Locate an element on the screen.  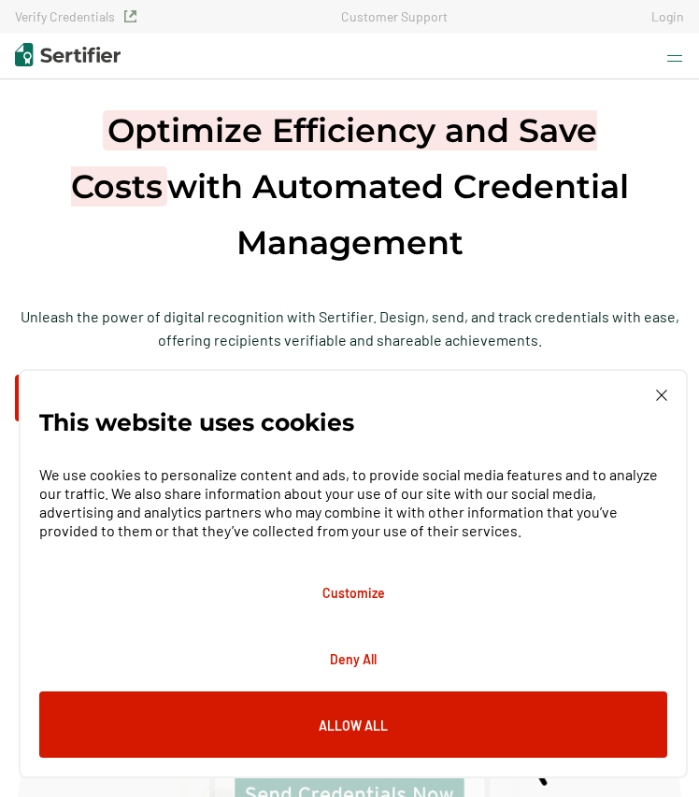
button: Deny All is located at coordinates (353, 658).